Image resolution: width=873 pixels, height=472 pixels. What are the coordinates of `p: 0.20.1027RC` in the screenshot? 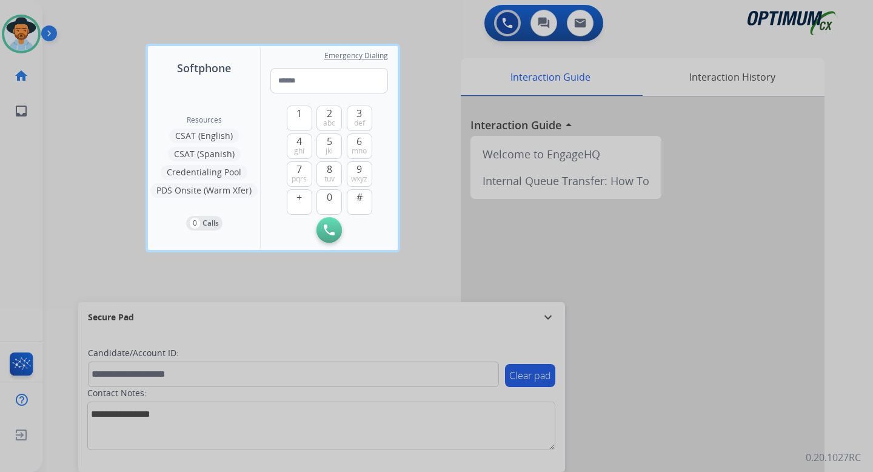 It's located at (833, 457).